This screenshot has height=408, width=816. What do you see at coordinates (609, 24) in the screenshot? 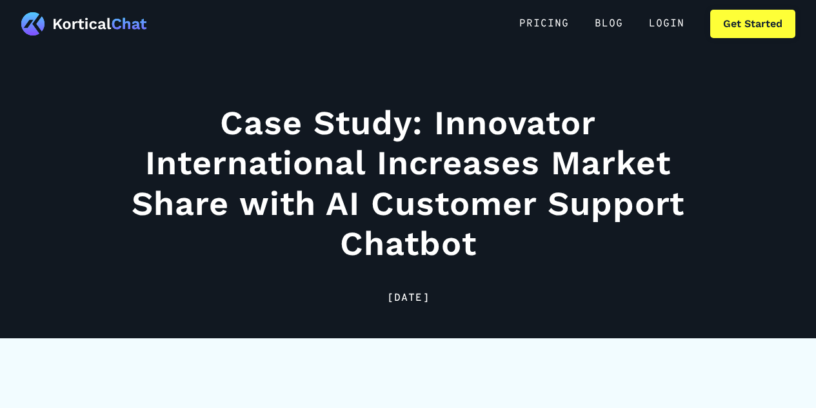
I see `a: Blog` at bounding box center [609, 24].